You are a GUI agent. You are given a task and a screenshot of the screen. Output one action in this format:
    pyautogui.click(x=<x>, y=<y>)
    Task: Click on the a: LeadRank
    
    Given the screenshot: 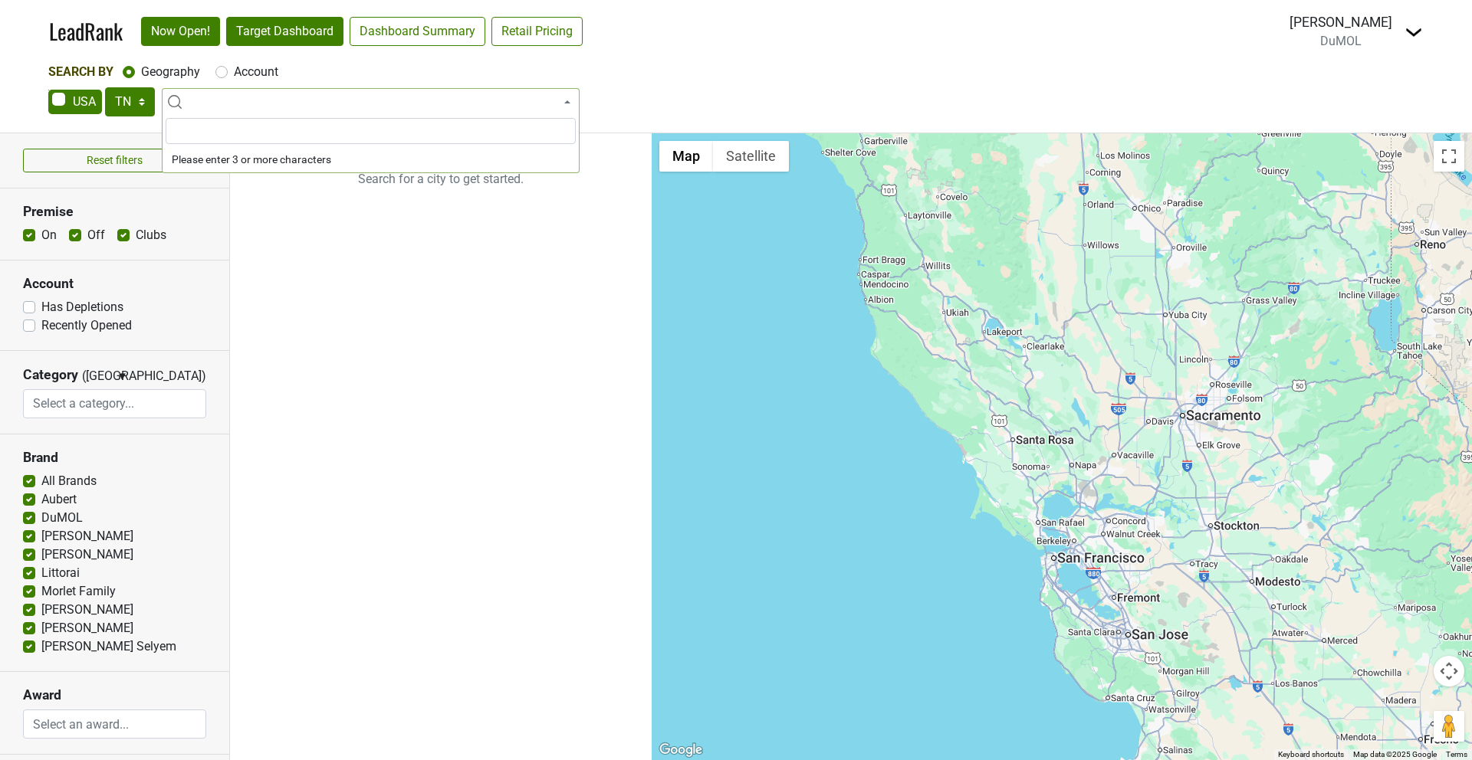 What is the action you would take?
    pyautogui.click(x=86, y=31)
    